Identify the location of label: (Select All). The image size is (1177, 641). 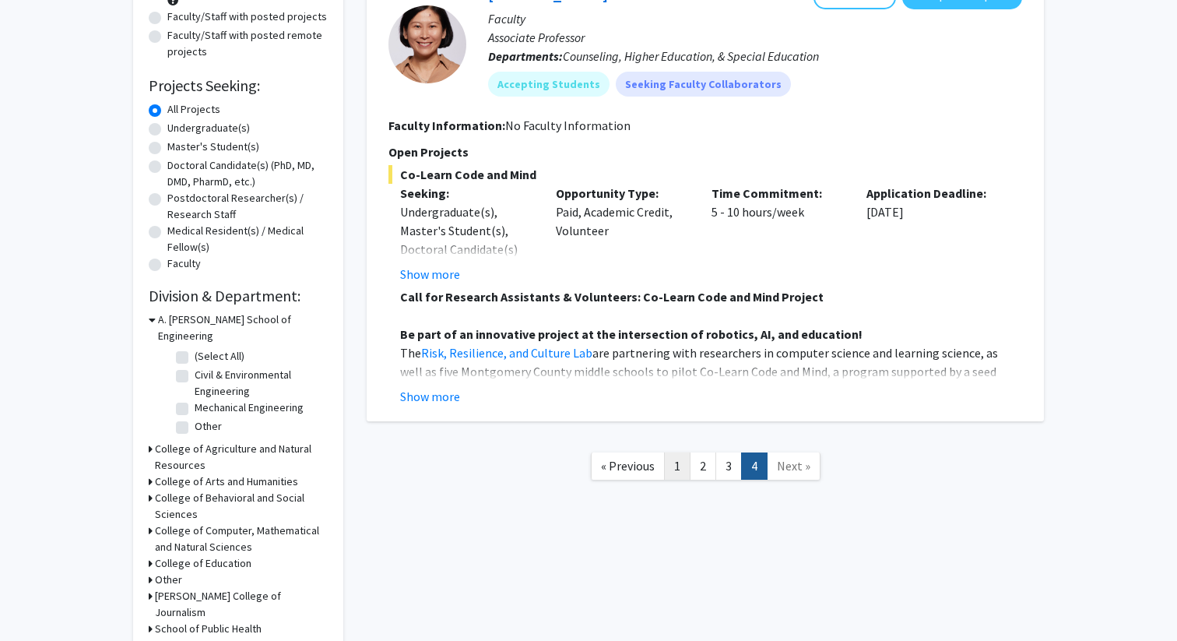
(220, 356).